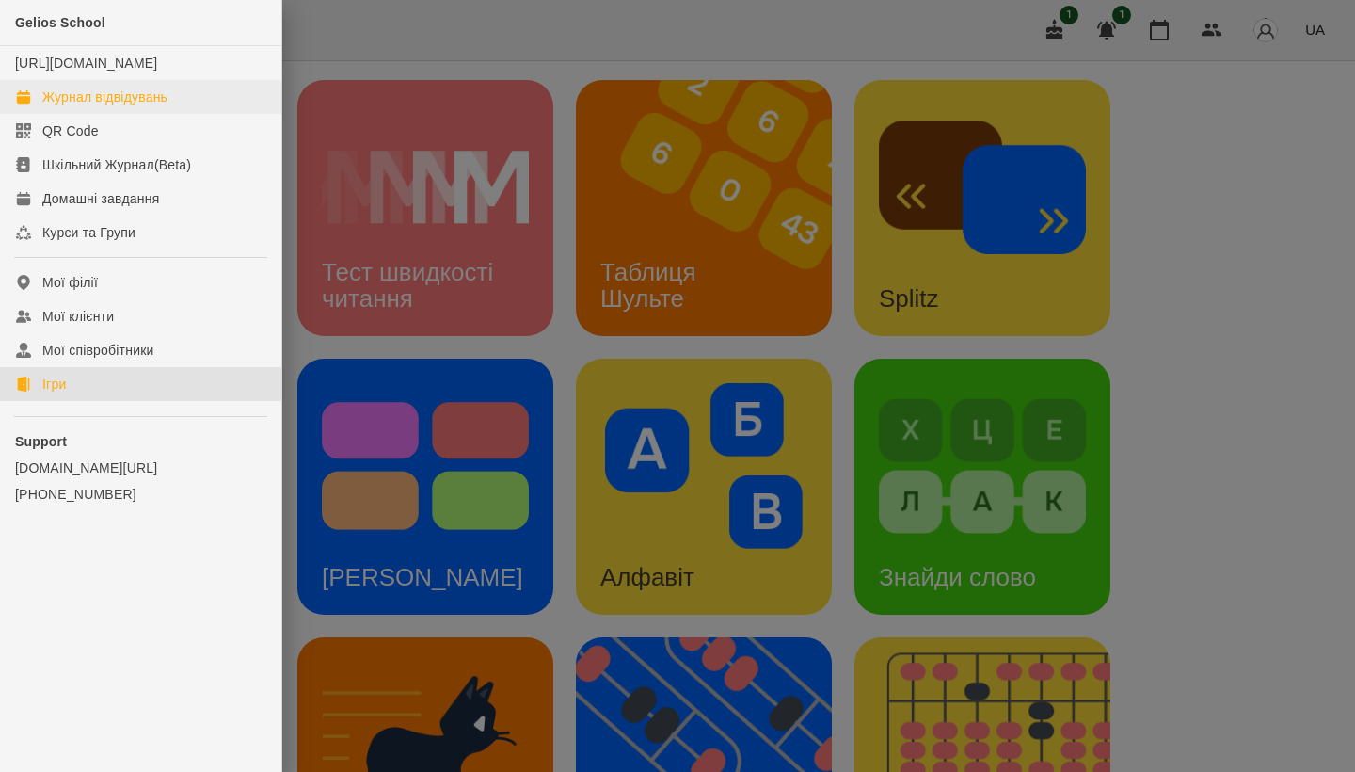  I want to click on div: Шкільний Журнал(Beta), so click(117, 165).